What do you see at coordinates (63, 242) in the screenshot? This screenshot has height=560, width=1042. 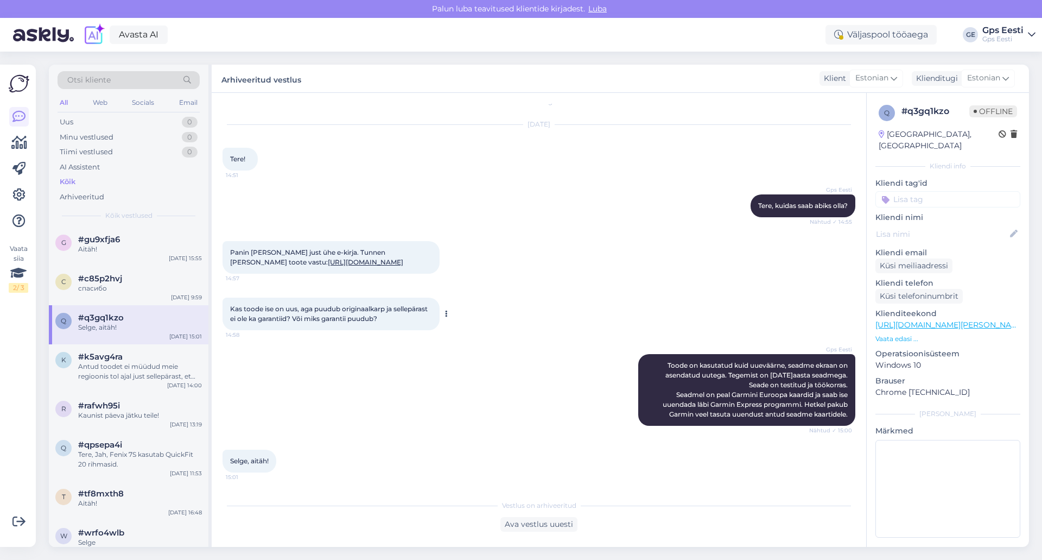 I see `span: g` at bounding box center [63, 242].